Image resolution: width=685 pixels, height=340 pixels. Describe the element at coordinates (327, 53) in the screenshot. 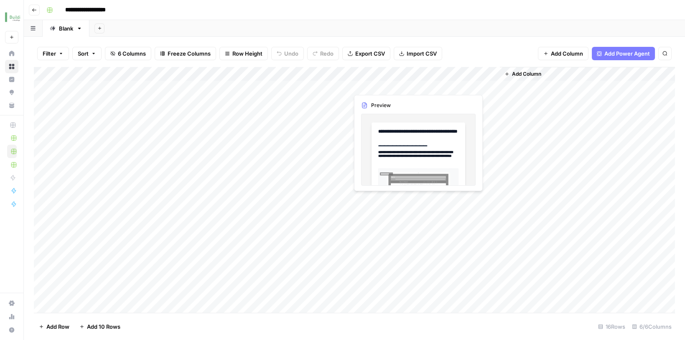

I see `span: Redo` at that location.